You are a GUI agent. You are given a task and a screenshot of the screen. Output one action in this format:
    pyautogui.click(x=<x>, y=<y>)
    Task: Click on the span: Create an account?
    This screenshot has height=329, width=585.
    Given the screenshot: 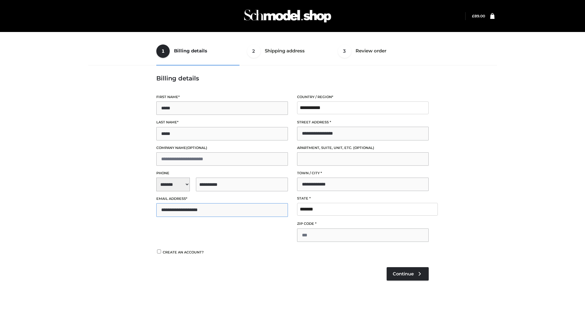 What is the action you would take?
    pyautogui.click(x=183, y=252)
    